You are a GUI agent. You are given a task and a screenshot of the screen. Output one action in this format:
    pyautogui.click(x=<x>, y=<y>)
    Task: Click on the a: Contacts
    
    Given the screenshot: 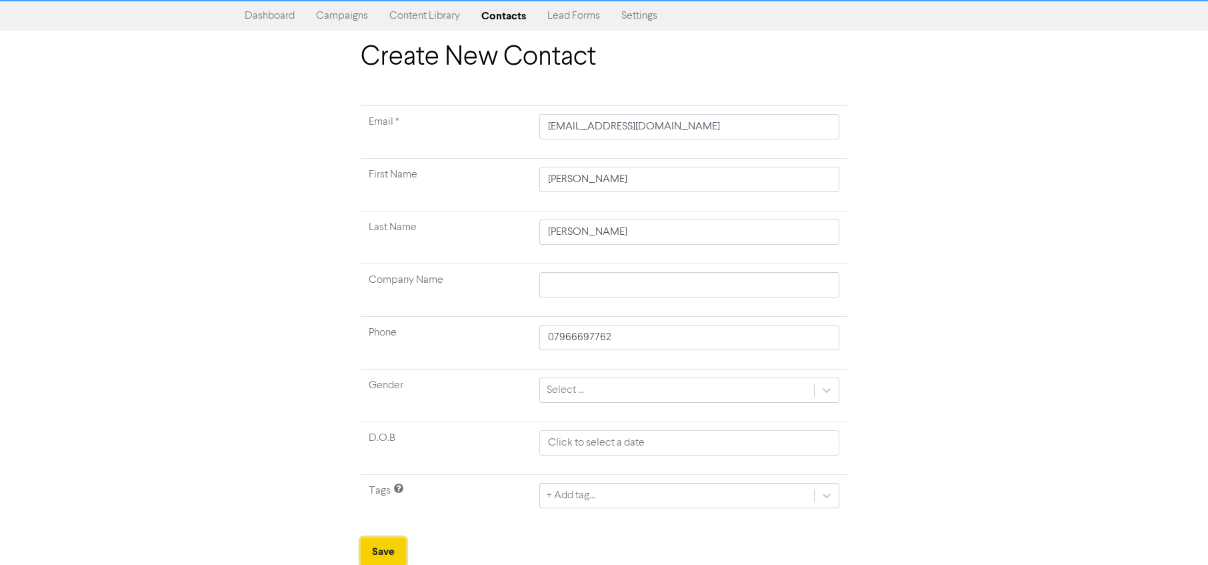 What is the action you would take?
    pyautogui.click(x=503, y=16)
    